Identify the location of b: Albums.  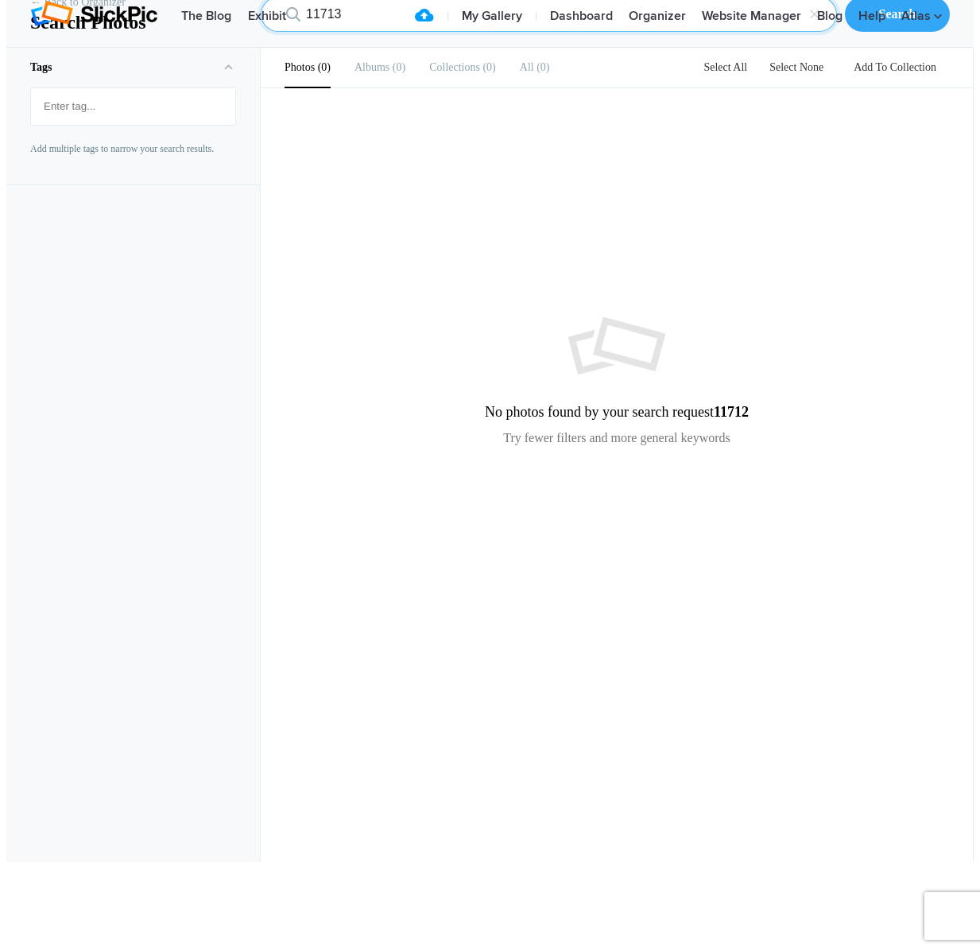
(372, 67).